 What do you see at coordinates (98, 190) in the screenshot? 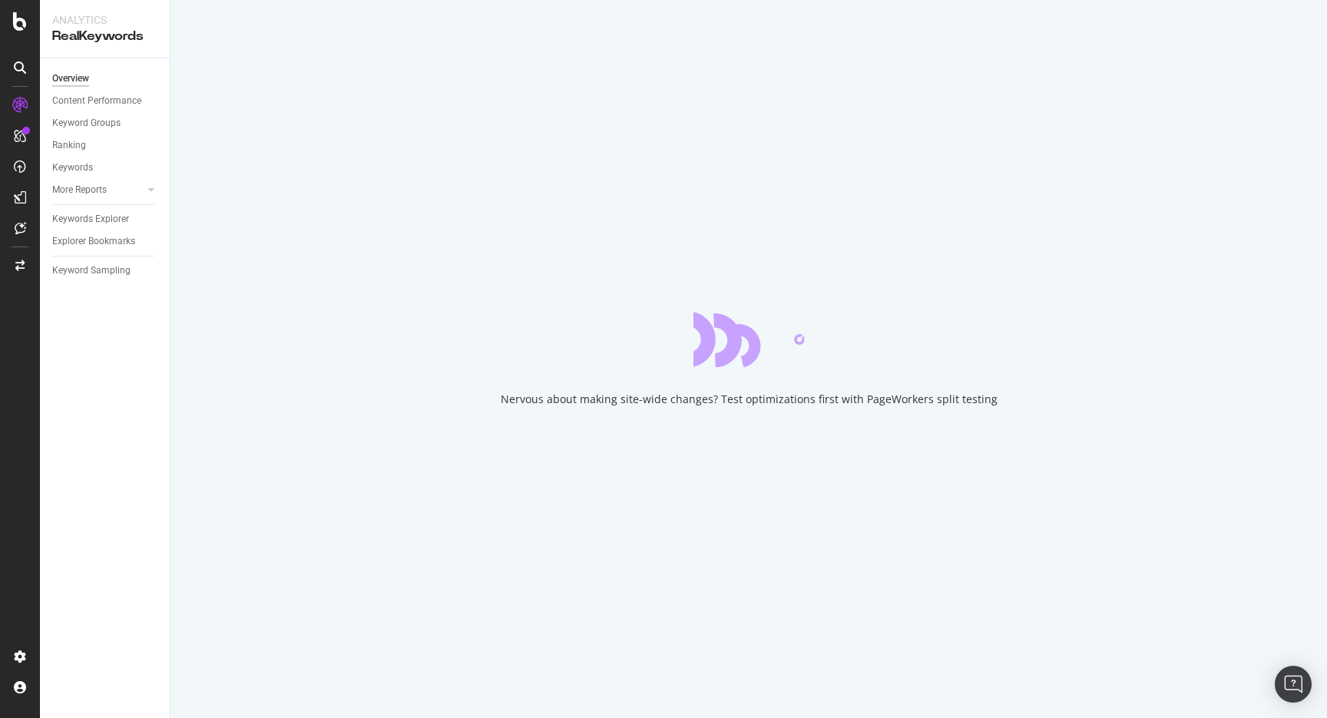
I see `a: More Reports` at bounding box center [98, 190].